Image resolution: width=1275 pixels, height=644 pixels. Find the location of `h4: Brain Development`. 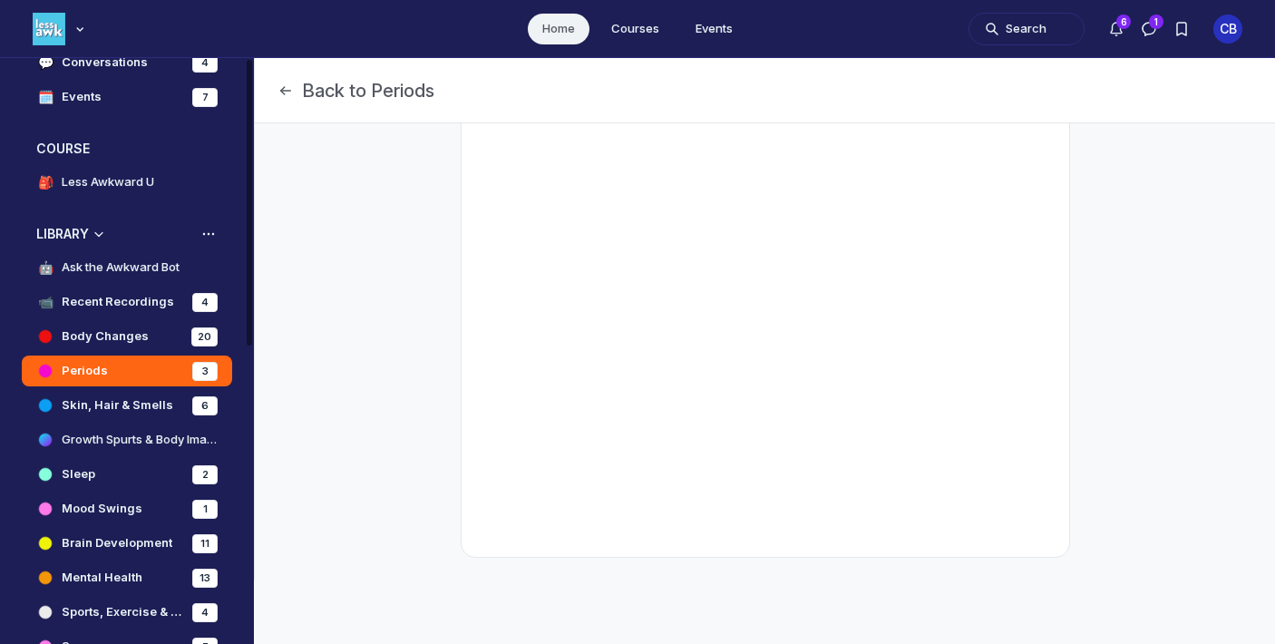

h4: Brain Development is located at coordinates (117, 543).